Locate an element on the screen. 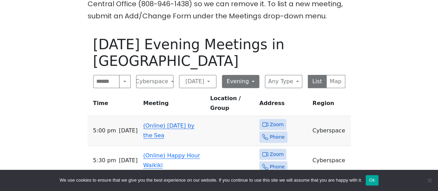 Image resolution: width=438 pixels, height=191 pixels. th: Address is located at coordinates (283, 104).